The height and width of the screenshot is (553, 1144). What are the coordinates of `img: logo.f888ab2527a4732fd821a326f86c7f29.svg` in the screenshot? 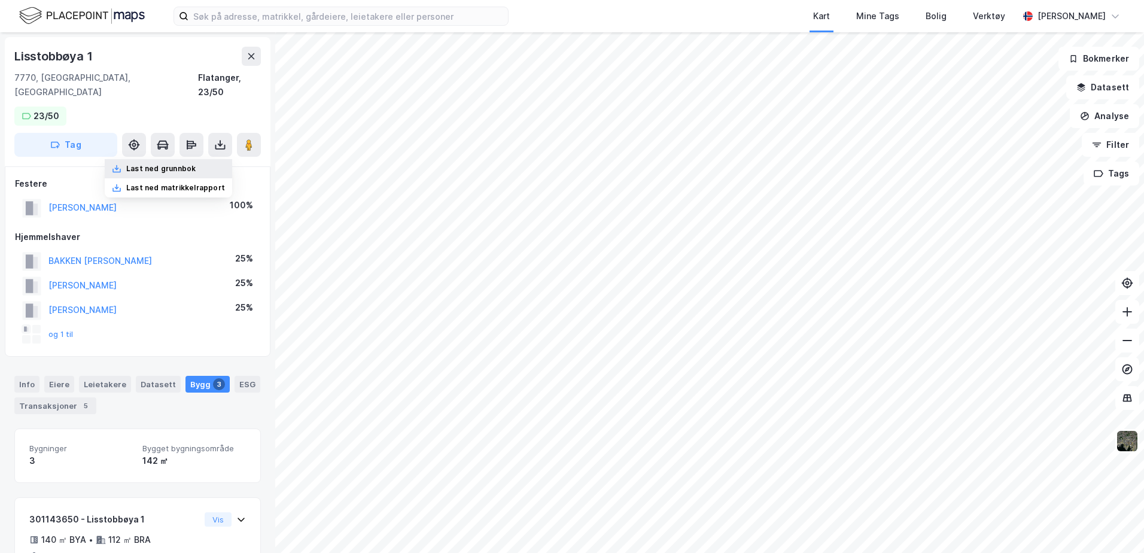 It's located at (82, 16).